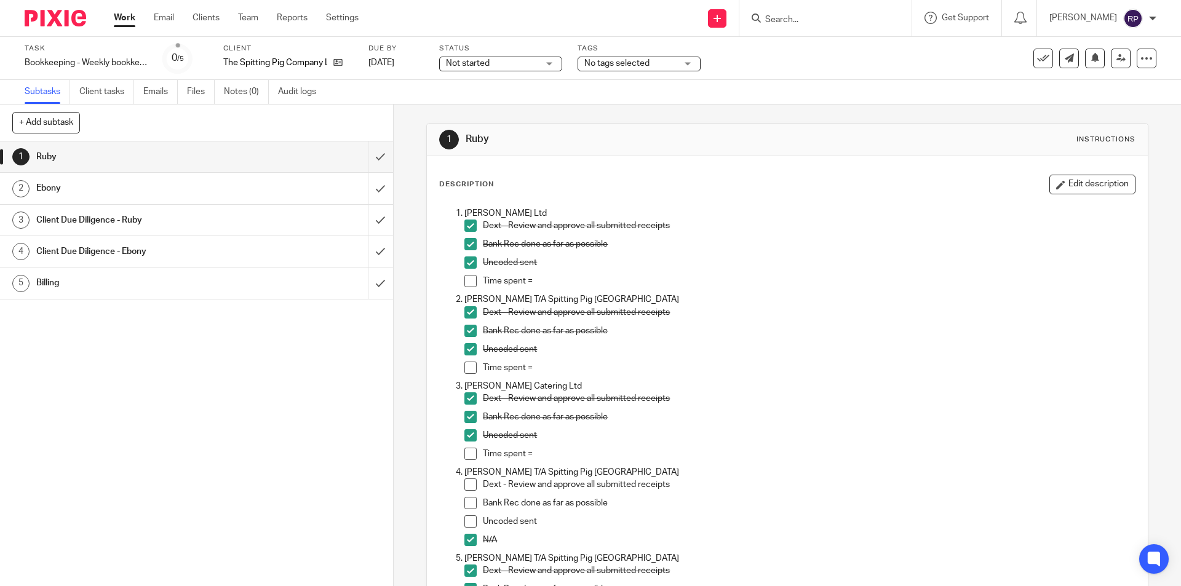 Image resolution: width=1181 pixels, height=586 pixels. What do you see at coordinates (466, 184) in the screenshot?
I see `p: Description` at bounding box center [466, 184].